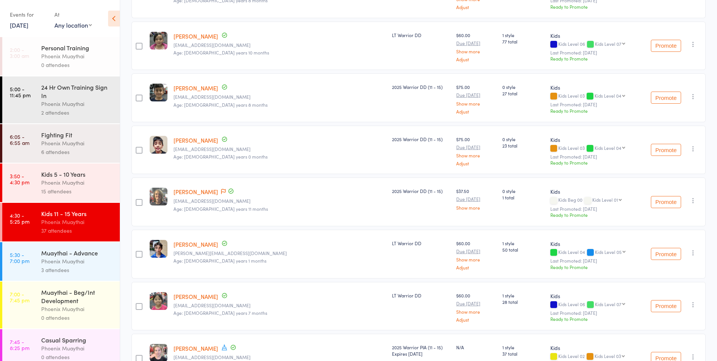 Image resolution: width=717 pixels, height=361 pixels. I want to click on small: milan.pavkovic@gmail.com, so click(280, 357).